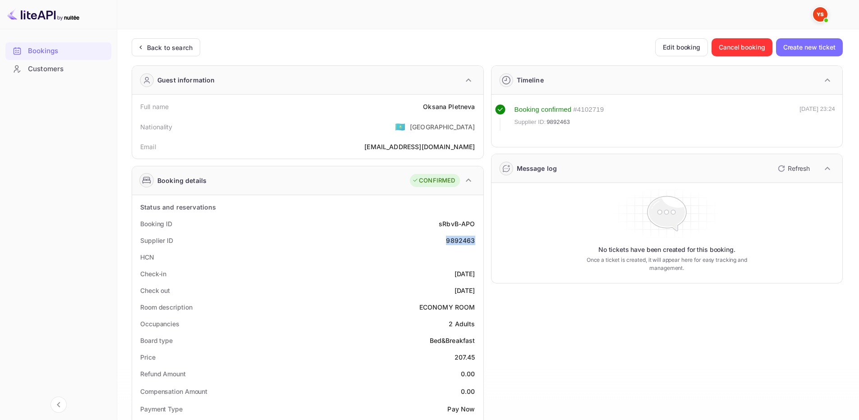 The image size is (859, 420). Describe the element at coordinates (59, 405) in the screenshot. I see `button: Collapse navigation` at that location.